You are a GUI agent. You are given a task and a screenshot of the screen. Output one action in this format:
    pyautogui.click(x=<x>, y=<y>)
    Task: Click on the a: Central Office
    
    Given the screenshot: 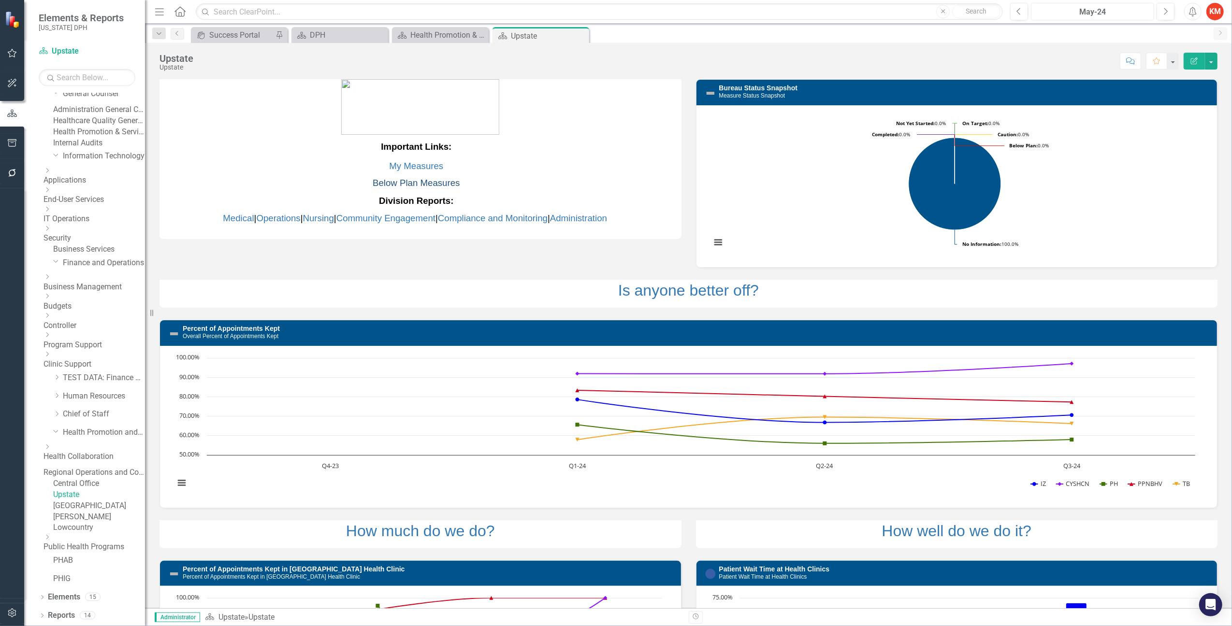 What is the action you would take?
    pyautogui.click(x=99, y=484)
    